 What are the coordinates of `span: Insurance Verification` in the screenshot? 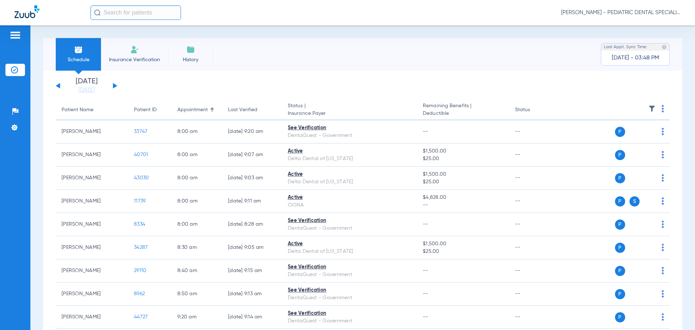 It's located at (134, 60).